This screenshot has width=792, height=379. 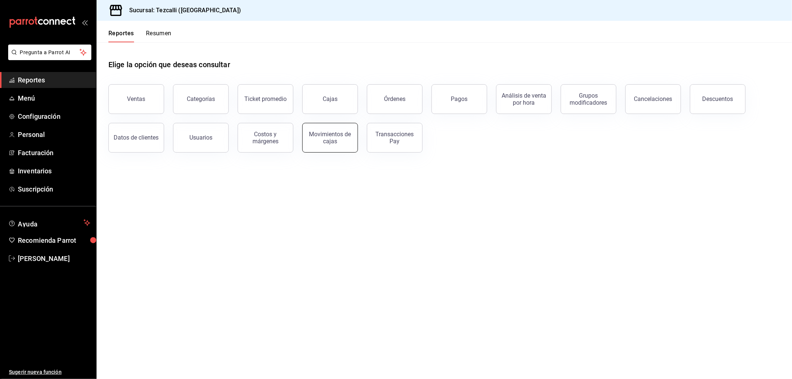 I want to click on span: Sugerir nueva función, so click(x=49, y=372).